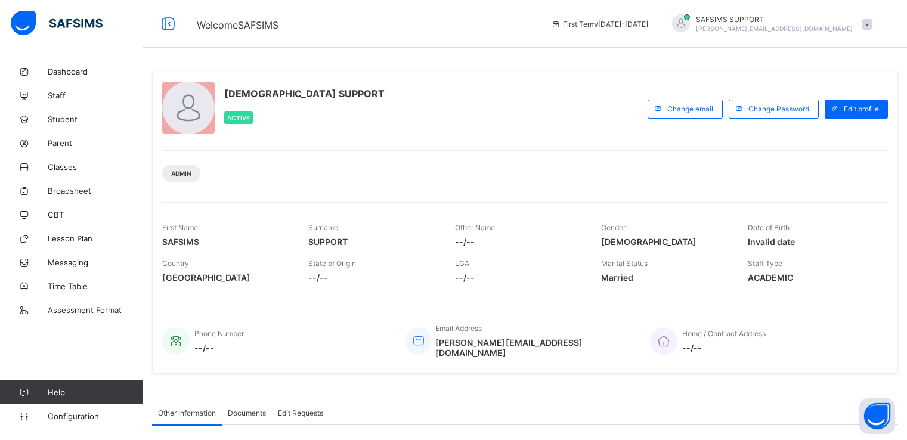 The height and width of the screenshot is (440, 907). I want to click on span: Admin, so click(181, 174).